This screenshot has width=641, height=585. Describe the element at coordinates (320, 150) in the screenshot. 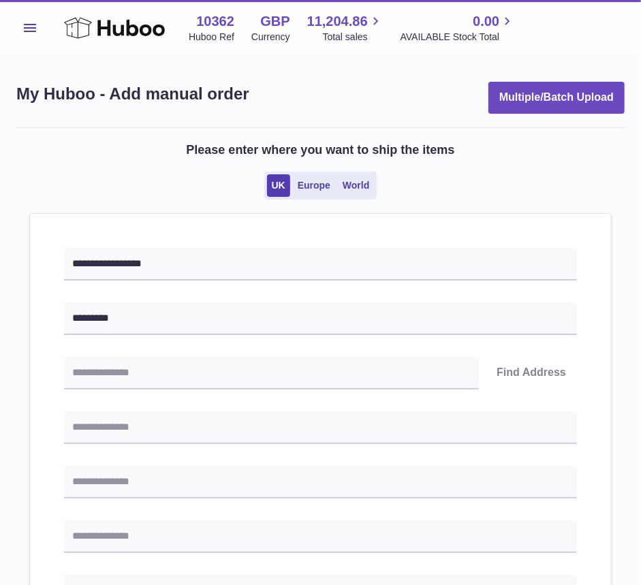

I see `h2: Please enter where you want to ship the items` at that location.